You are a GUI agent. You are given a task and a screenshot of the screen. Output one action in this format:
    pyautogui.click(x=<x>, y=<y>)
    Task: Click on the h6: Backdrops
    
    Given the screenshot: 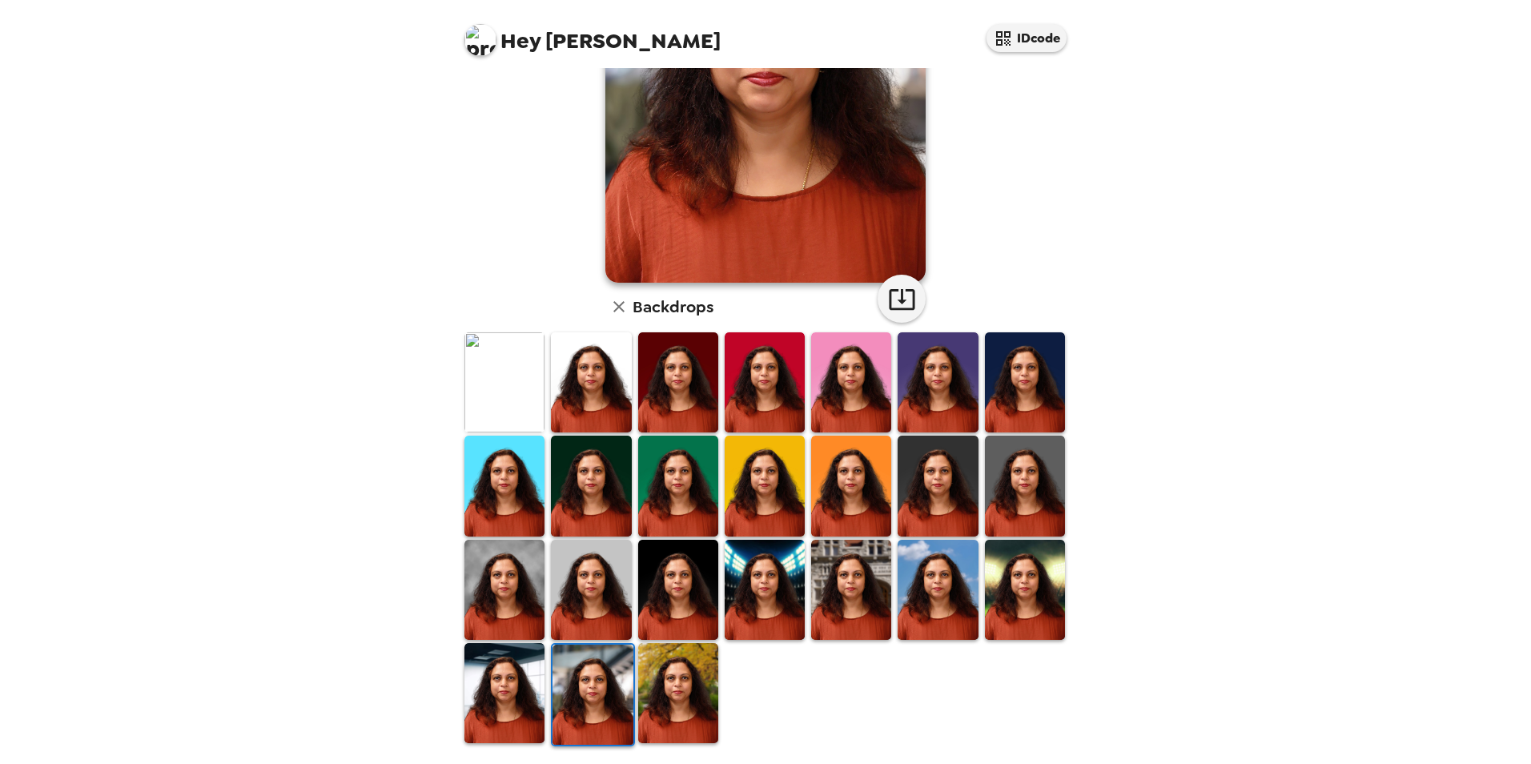 What is the action you would take?
    pyautogui.click(x=673, y=307)
    